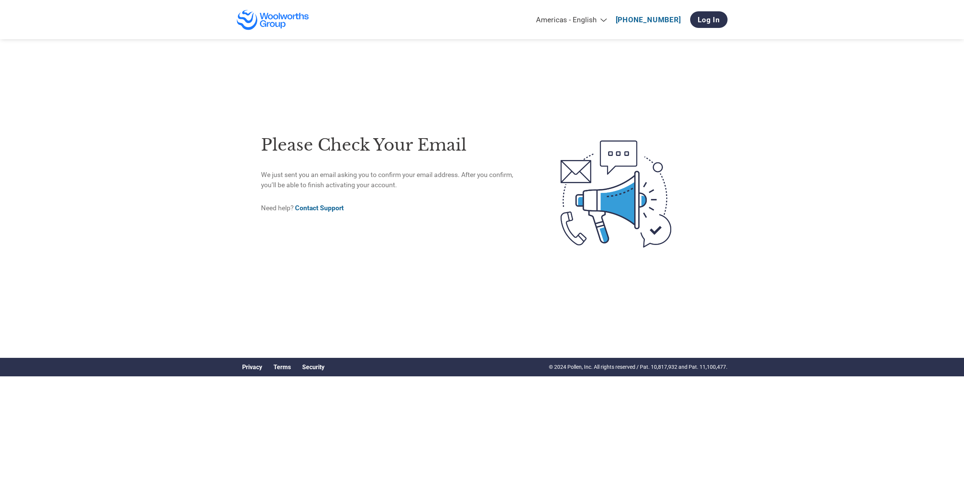 The width and height of the screenshot is (964, 496). I want to click on img: open-email, so click(616, 194).